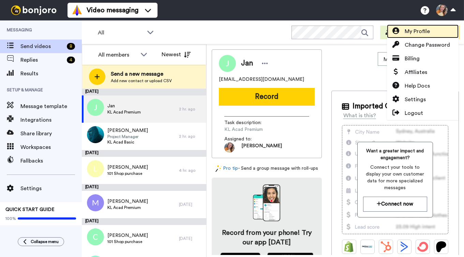 The image size is (464, 257). What do you see at coordinates (34, 10) in the screenshot?
I see `img: bj-logo-header-white.svg` at bounding box center [34, 10].